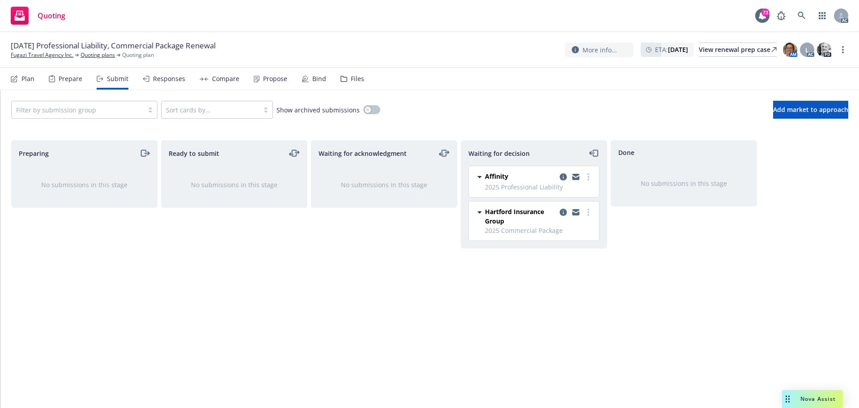 This screenshot has height=408, width=859. I want to click on div: Files, so click(358, 79).